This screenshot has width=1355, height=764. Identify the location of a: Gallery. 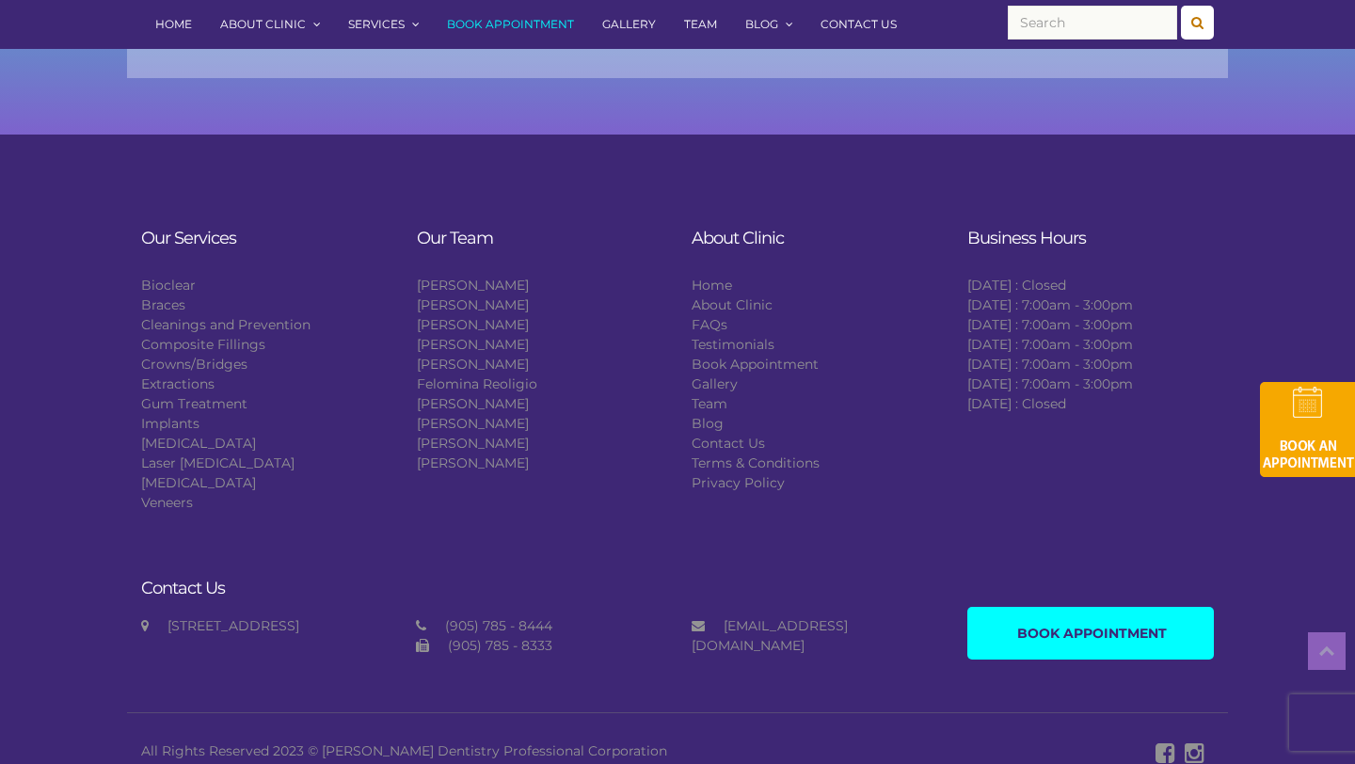
(714, 384).